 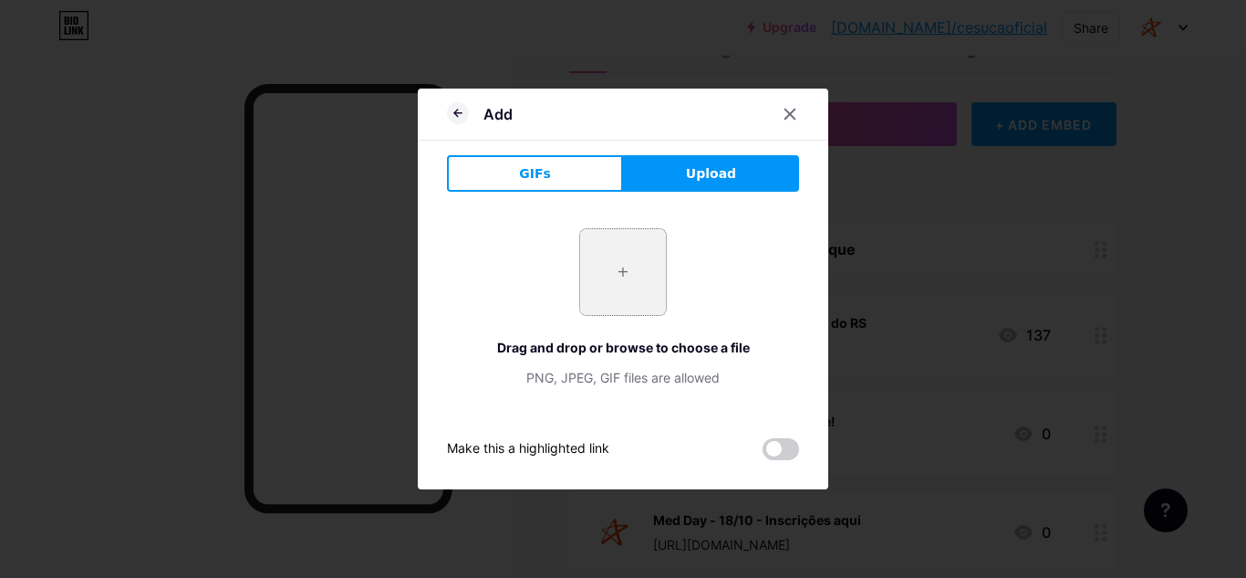 What do you see at coordinates (535, 173) in the screenshot?
I see `button: GIFs` at bounding box center [535, 173].